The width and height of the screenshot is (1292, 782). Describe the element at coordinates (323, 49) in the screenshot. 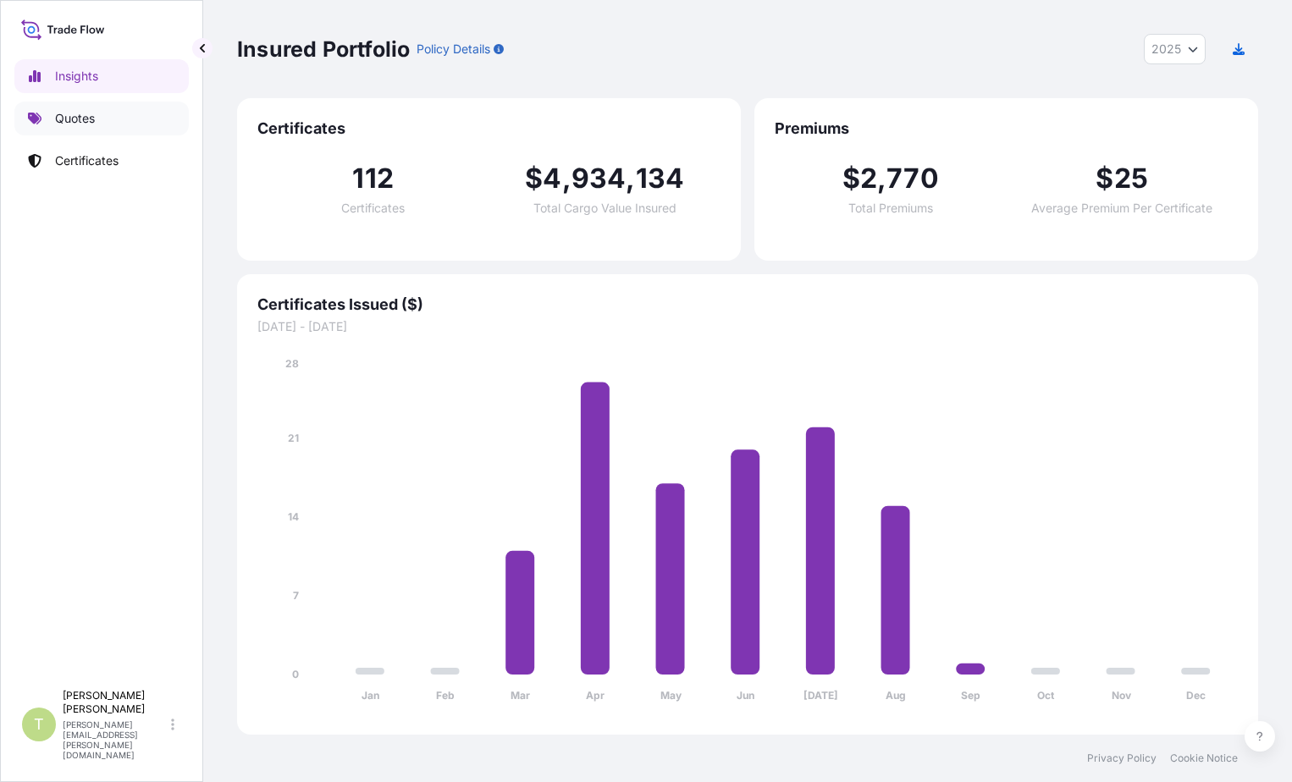

I see `p: Insured Portfolio` at that location.